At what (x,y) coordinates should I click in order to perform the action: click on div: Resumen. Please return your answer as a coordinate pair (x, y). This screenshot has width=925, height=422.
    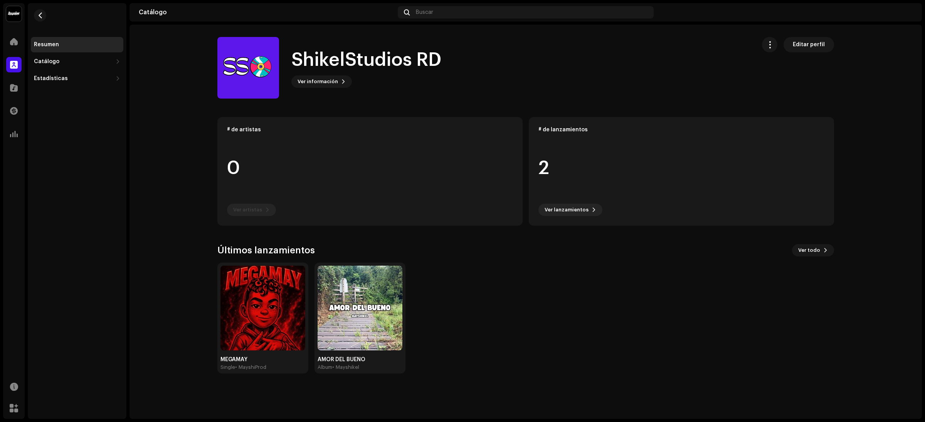
    Looking at the image, I should click on (46, 45).